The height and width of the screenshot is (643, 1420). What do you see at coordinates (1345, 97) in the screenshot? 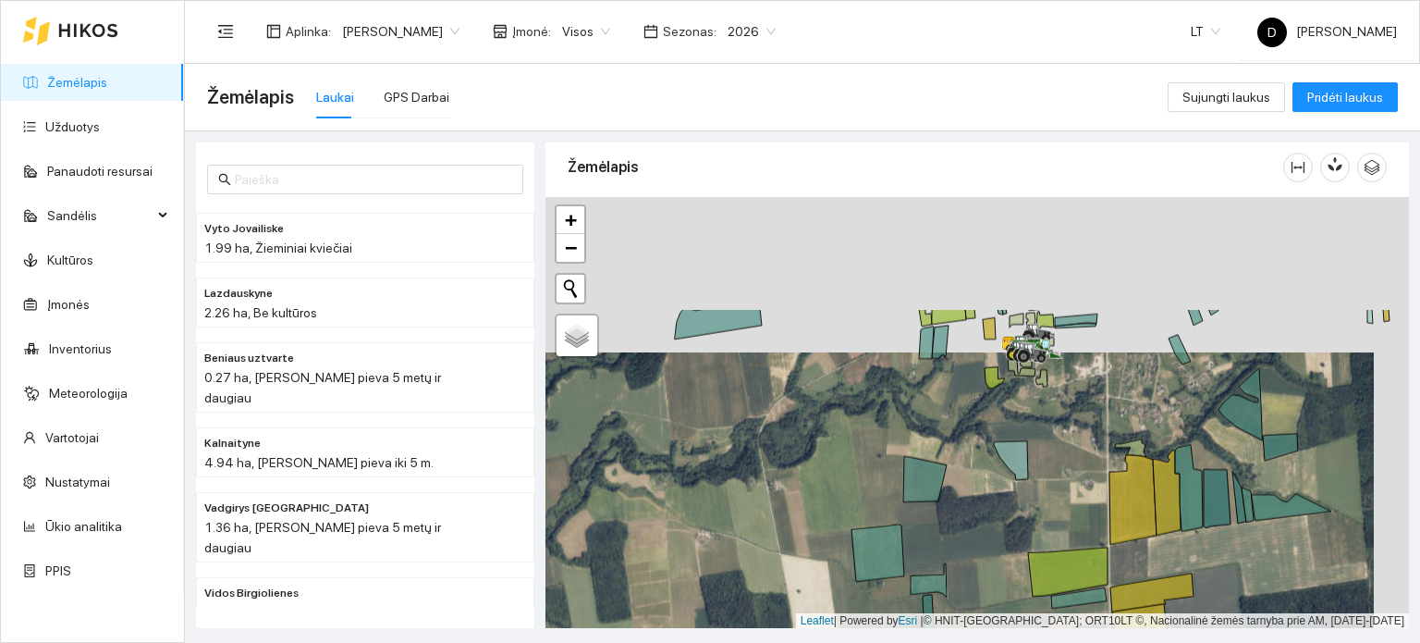
I see `a: Pridėti laukus` at bounding box center [1345, 97].